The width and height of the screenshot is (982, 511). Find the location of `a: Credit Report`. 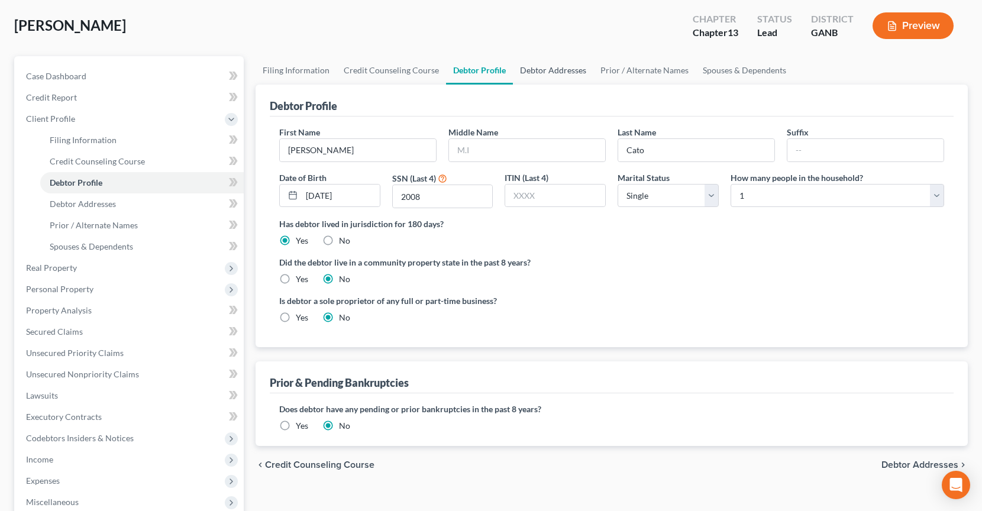

a: Credit Report is located at coordinates (130, 98).